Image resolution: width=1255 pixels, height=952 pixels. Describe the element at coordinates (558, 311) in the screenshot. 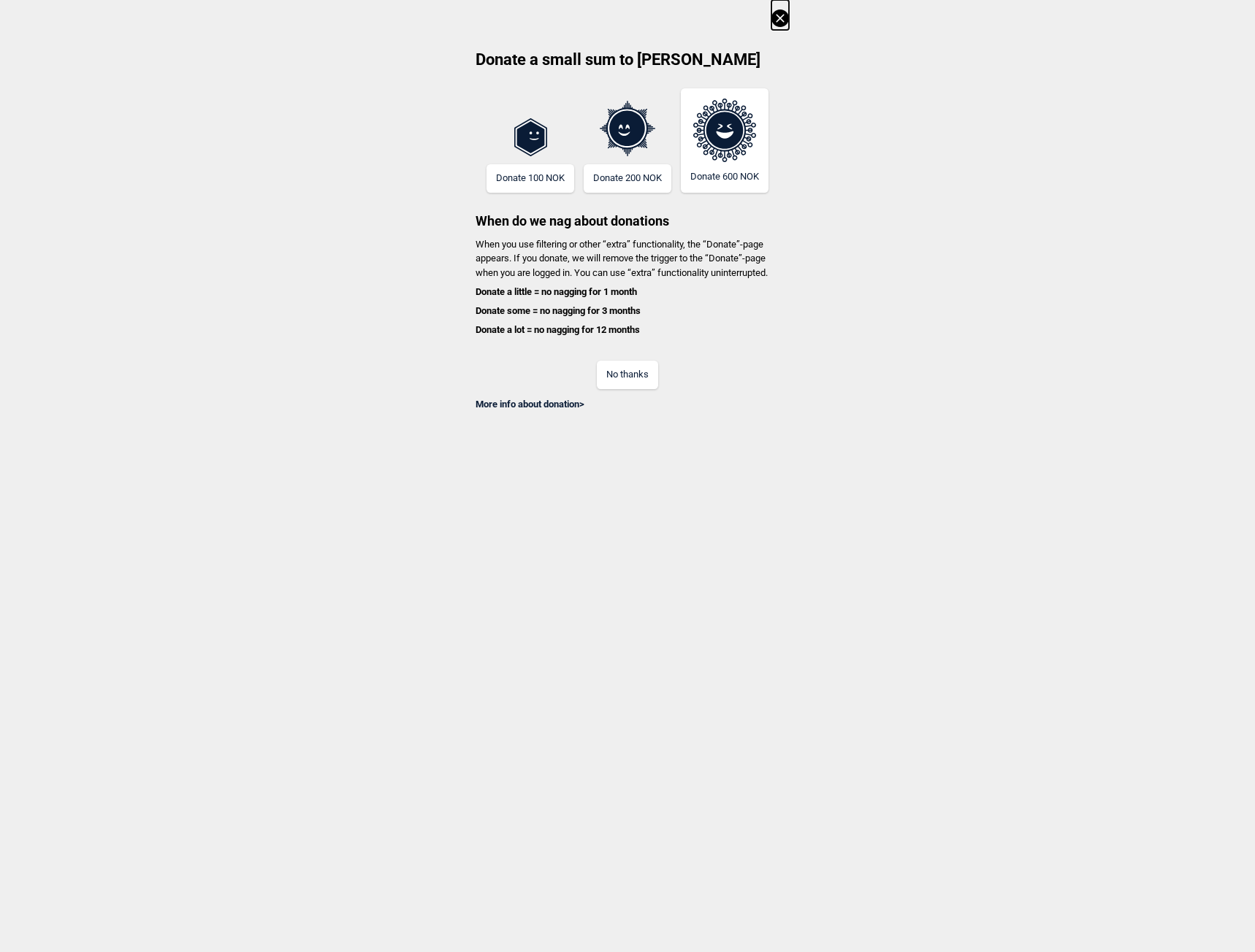

I see `b: Donate some = no nagging for 3 months` at that location.